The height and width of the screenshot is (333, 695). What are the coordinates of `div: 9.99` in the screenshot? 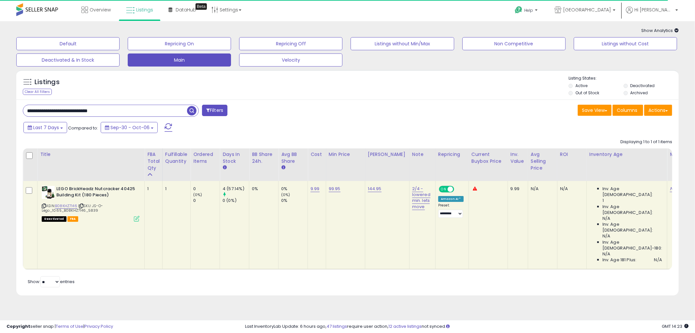 It's located at (517, 189).